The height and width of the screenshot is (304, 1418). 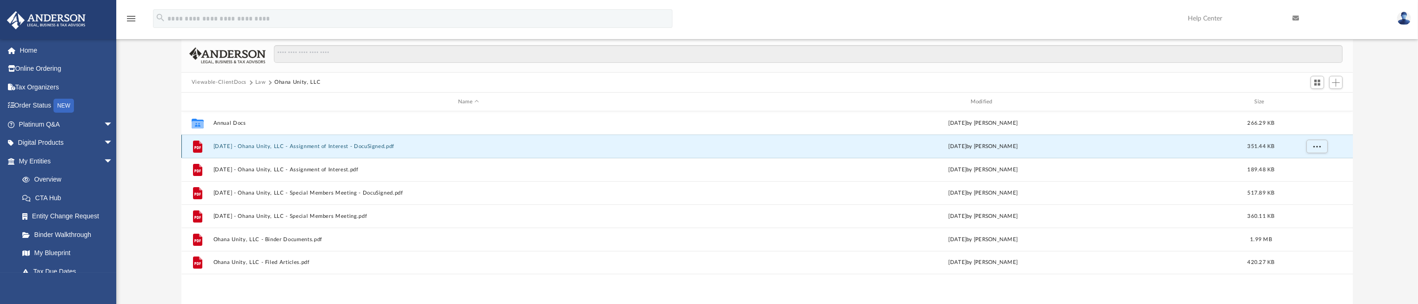 What do you see at coordinates (70, 198) in the screenshot?
I see `a: CTA Hub` at bounding box center [70, 198].